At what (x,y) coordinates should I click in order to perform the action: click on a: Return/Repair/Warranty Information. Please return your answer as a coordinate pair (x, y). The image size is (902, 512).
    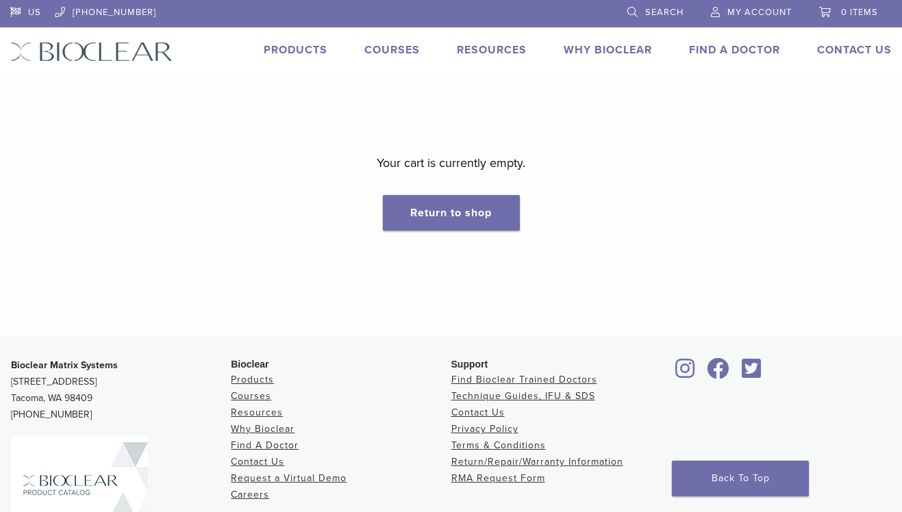
    Looking at the image, I should click on (537, 462).